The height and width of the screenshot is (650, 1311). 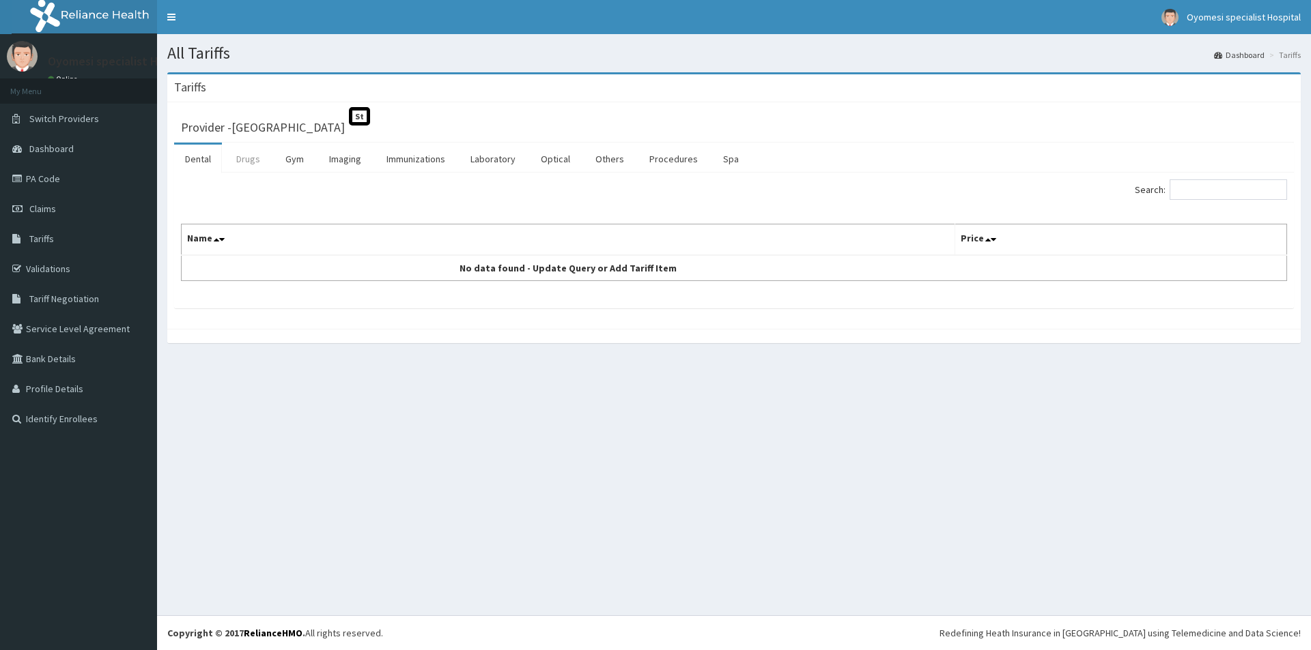 What do you see at coordinates (273, 633) in the screenshot?
I see `a: RelianceHMO` at bounding box center [273, 633].